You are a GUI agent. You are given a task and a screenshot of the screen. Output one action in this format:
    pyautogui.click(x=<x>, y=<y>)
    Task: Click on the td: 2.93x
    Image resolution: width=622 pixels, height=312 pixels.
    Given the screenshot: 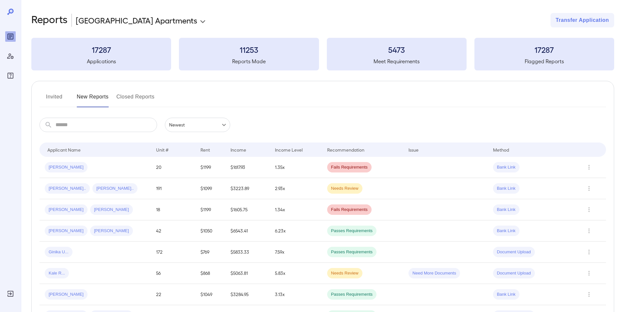 What is the action you would take?
    pyautogui.click(x=295, y=189)
    